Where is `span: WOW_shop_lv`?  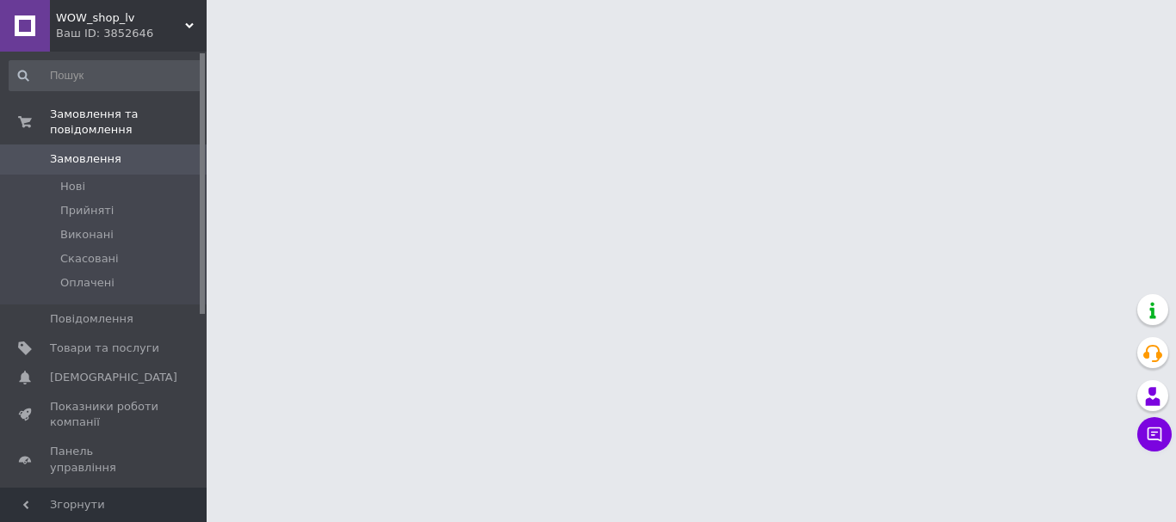
span: WOW_shop_lv is located at coordinates (120, 18).